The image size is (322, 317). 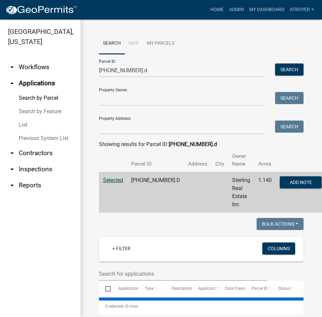 What do you see at coordinates (113, 180) in the screenshot?
I see `span: Selected` at bounding box center [113, 180].